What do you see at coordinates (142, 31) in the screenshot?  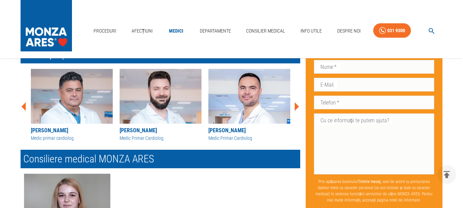 I see `a: Afecțiuni` at bounding box center [142, 31].